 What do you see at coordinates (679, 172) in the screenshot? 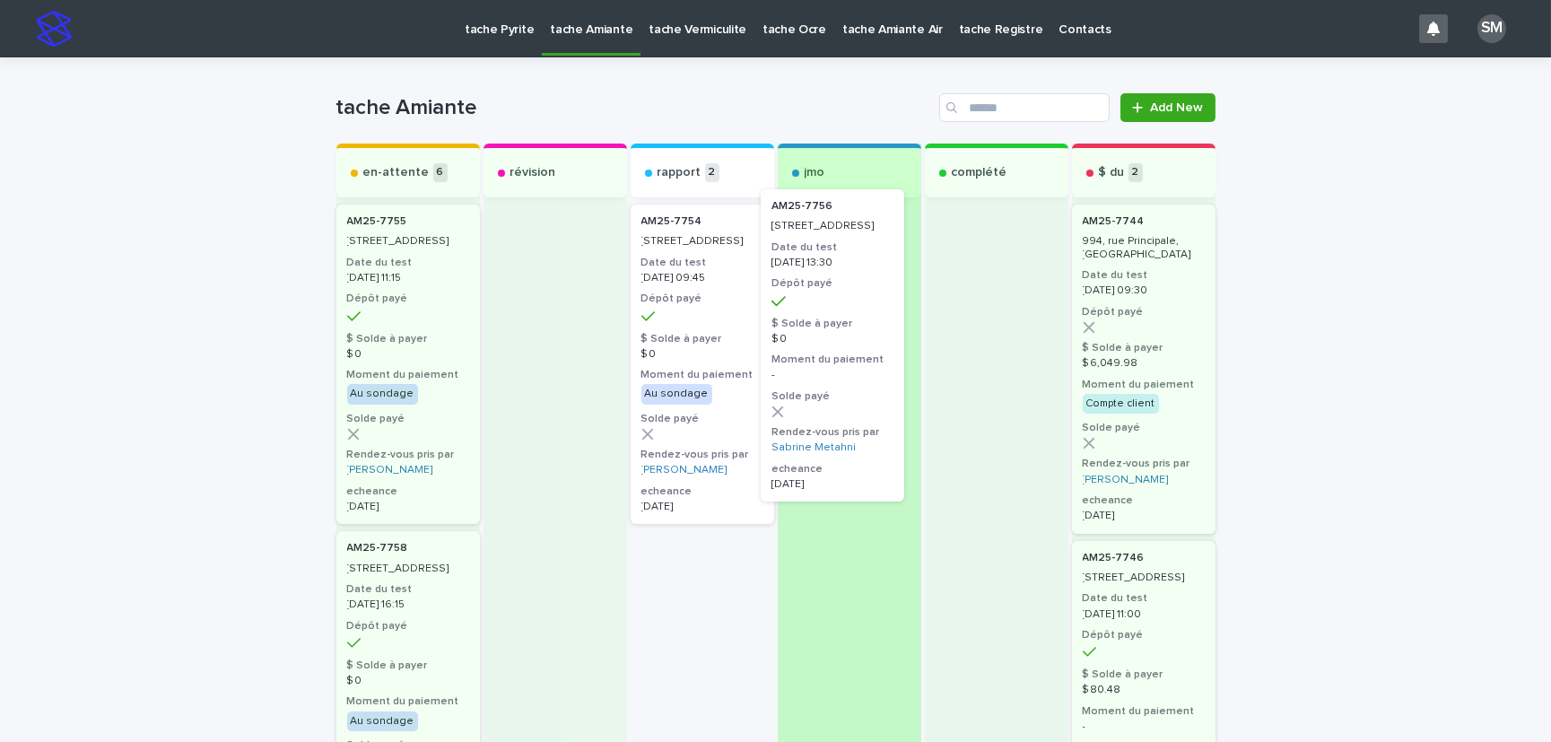
I see `p: rapport` at bounding box center [679, 172].